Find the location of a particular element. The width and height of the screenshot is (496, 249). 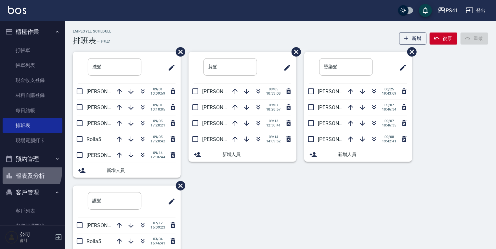

h6: — PS41 is located at coordinates (104, 42).